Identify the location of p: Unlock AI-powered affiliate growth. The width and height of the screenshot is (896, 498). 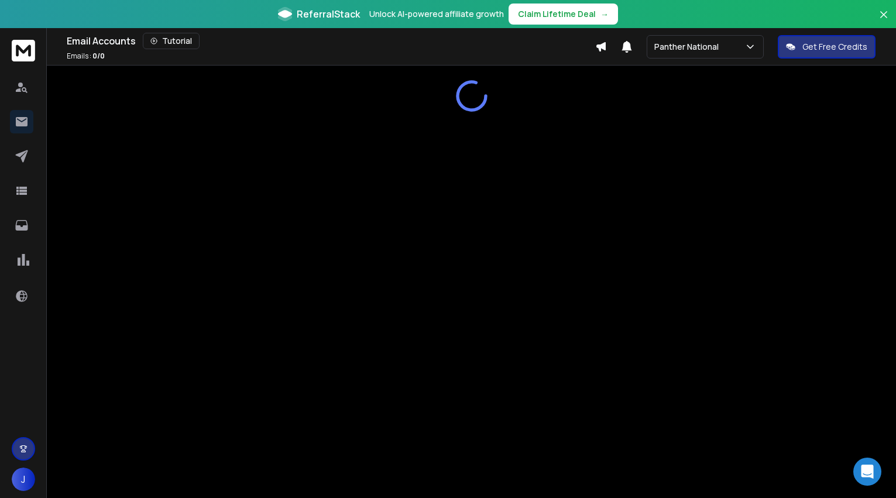
(436, 14).